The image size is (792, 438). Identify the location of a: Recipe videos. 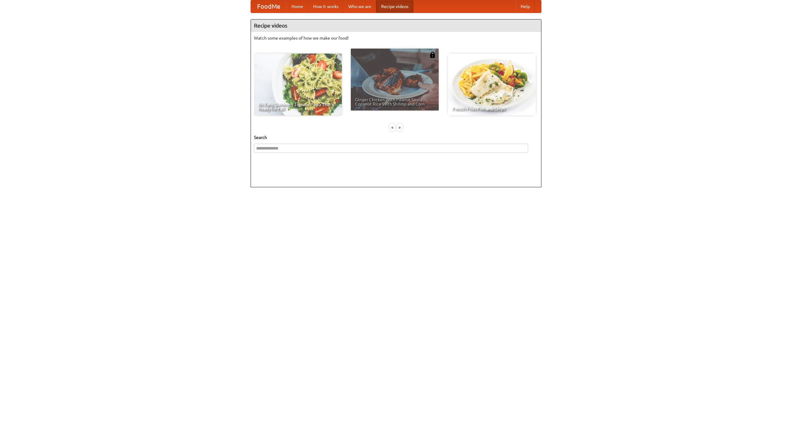
(395, 6).